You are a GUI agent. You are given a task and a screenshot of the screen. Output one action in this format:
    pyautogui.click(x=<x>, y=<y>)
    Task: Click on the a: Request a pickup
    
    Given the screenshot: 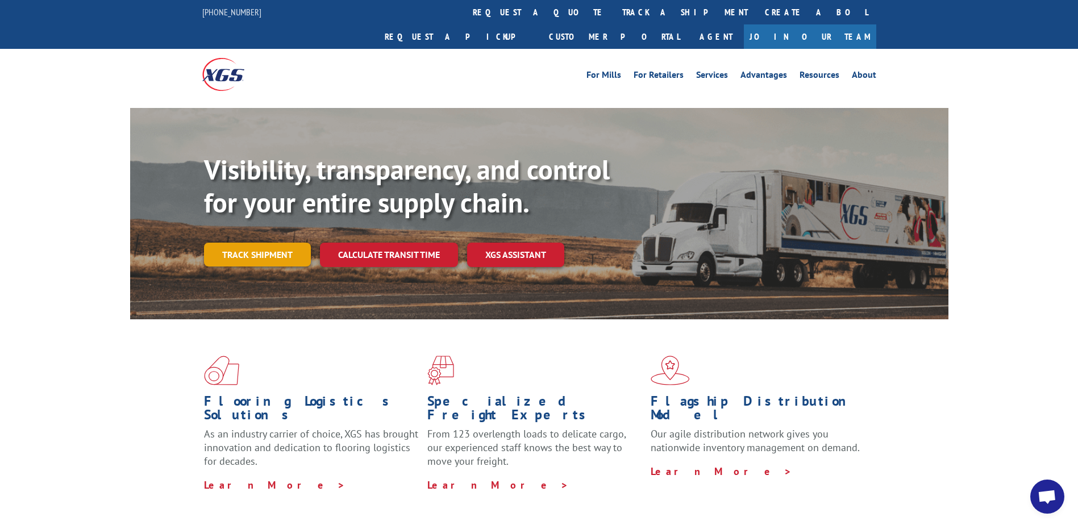 What is the action you would take?
    pyautogui.click(x=458, y=36)
    